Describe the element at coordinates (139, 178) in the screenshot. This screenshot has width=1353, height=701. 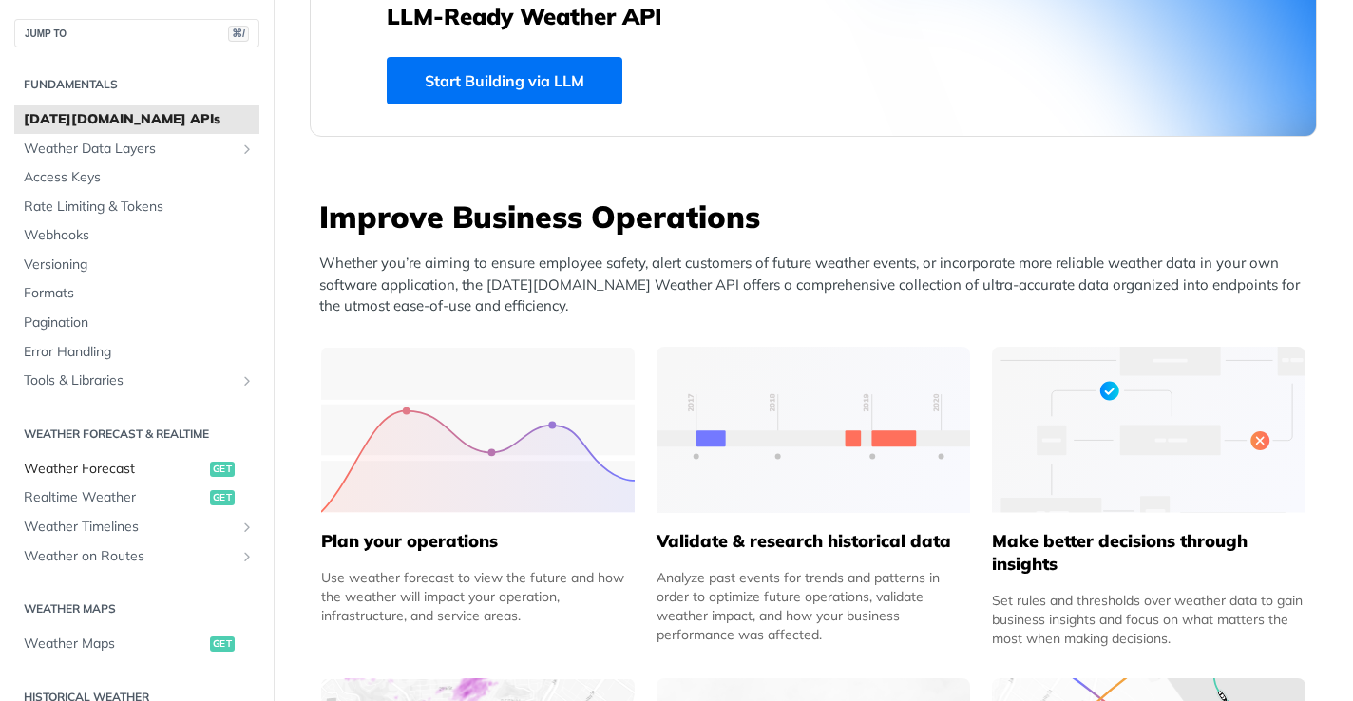
I see `span: Access Keys` at that location.